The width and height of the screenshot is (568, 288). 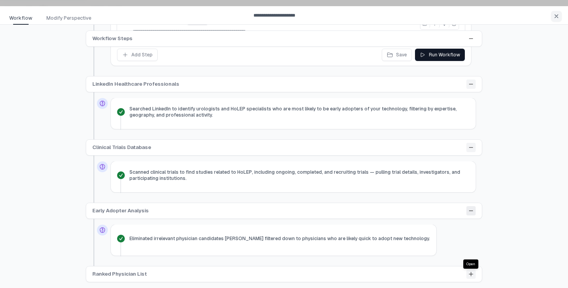 I want to click on span: Workflow Steps, so click(x=112, y=39).